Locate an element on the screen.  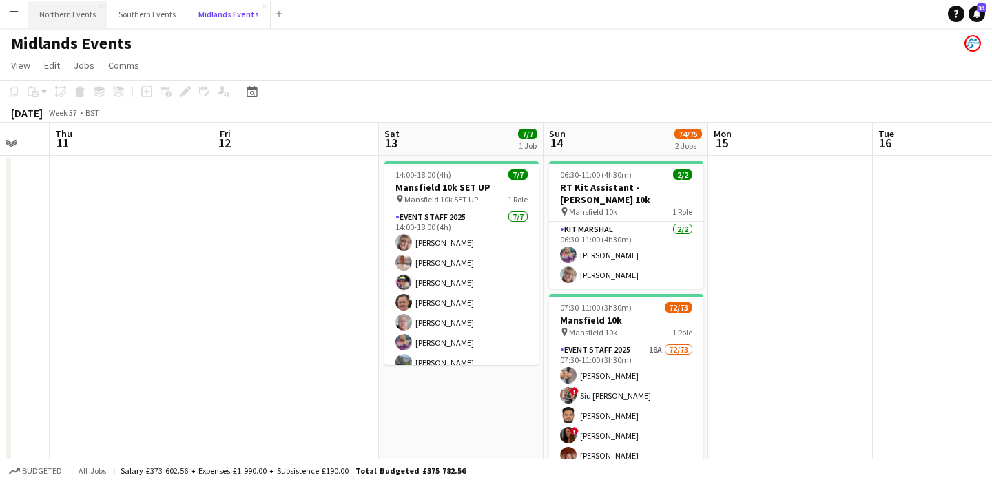
h1: Midlands Events is located at coordinates (71, 43).